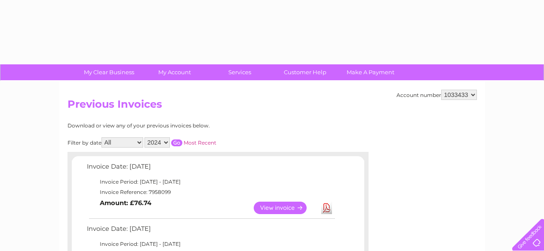  What do you see at coordinates (125, 203) in the screenshot?
I see `b: Amount: £76.74` at bounding box center [125, 203].